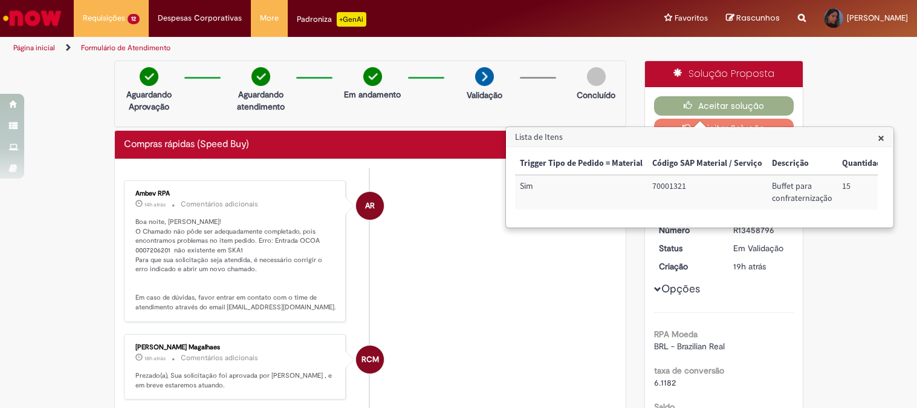  I want to click on img: arrow-next.png, so click(484, 76).